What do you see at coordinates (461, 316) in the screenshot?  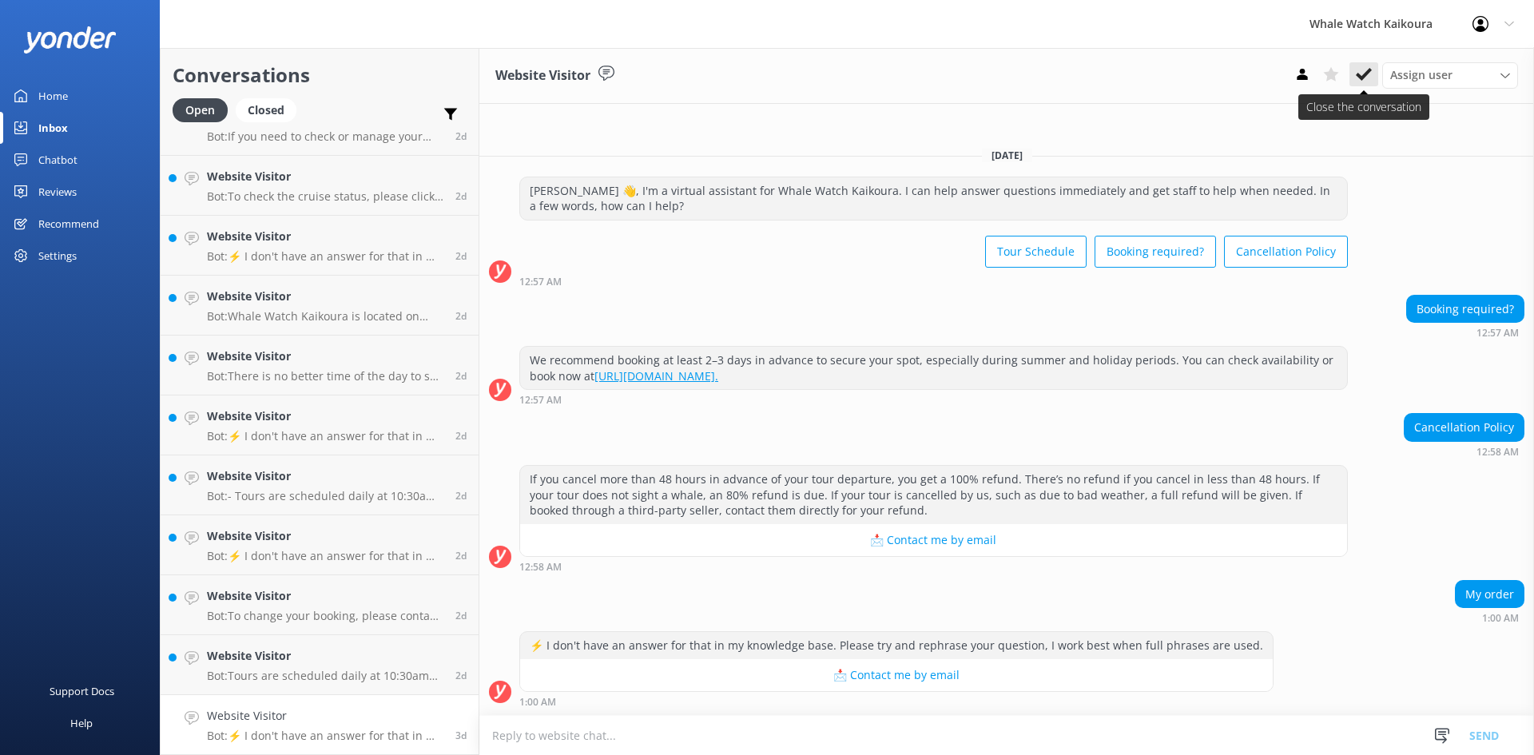 I see `span: 11:17pm 08-Aug-2025 (UTC +12:00) Pacific/Auckland` at bounding box center [461, 316].